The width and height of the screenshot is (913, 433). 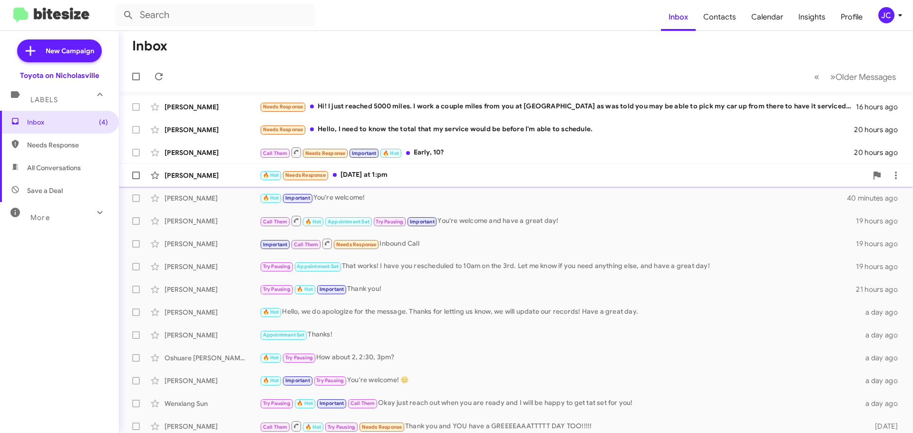 I want to click on div: Thank you and YOU have a GREEEEAAATTTTT DAY TOO!!!!!, so click(x=560, y=426).